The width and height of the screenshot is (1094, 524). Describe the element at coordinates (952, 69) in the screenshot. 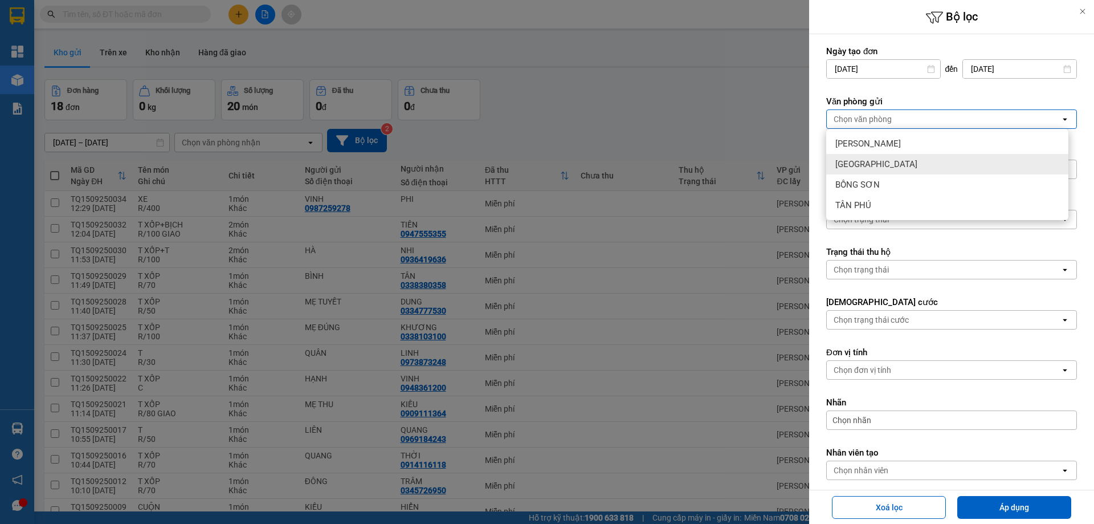

I see `span: đến` at that location.